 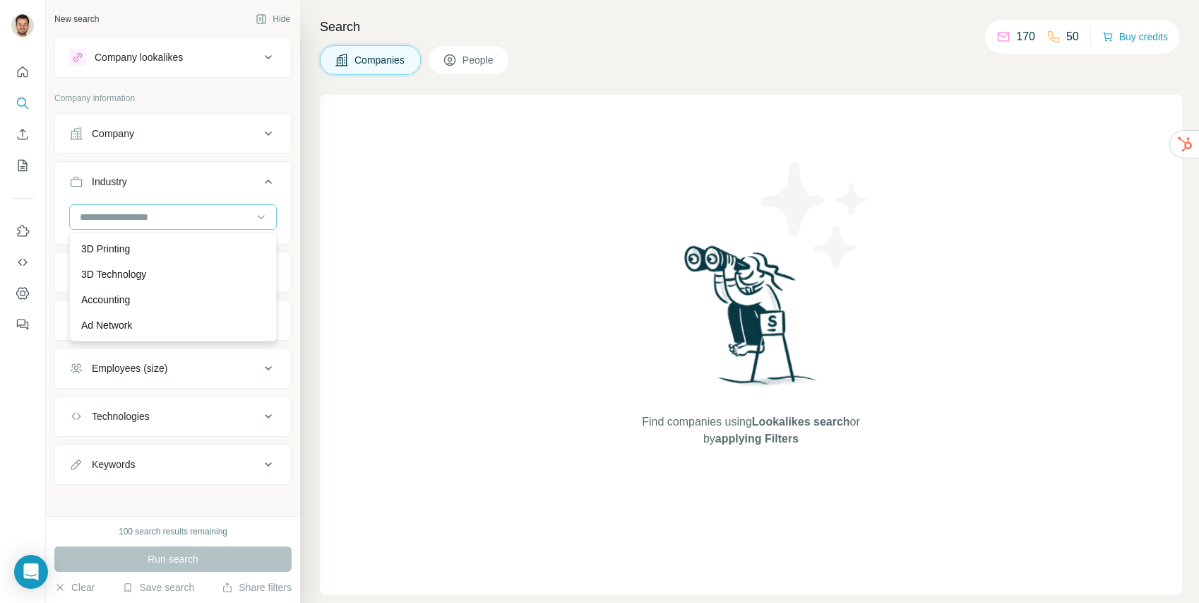 I want to click on button: Hide, so click(x=273, y=19).